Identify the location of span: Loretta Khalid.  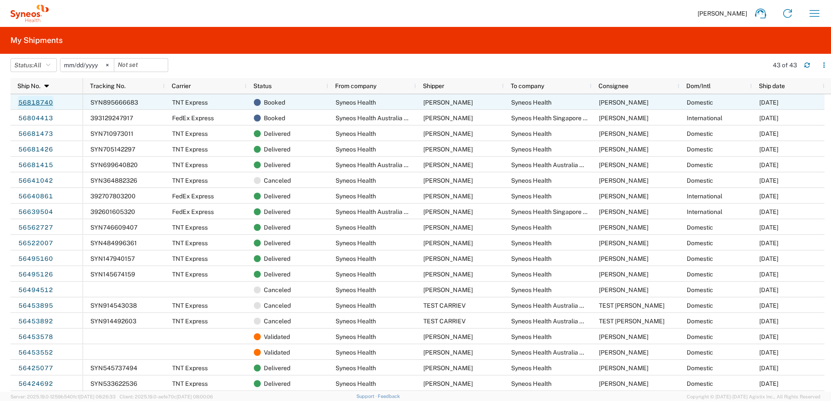
(448, 337).